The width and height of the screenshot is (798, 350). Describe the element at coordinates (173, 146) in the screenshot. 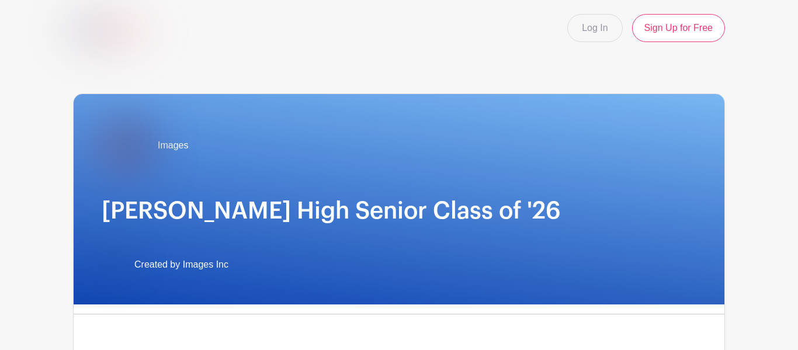

I see `span: Images` at that location.